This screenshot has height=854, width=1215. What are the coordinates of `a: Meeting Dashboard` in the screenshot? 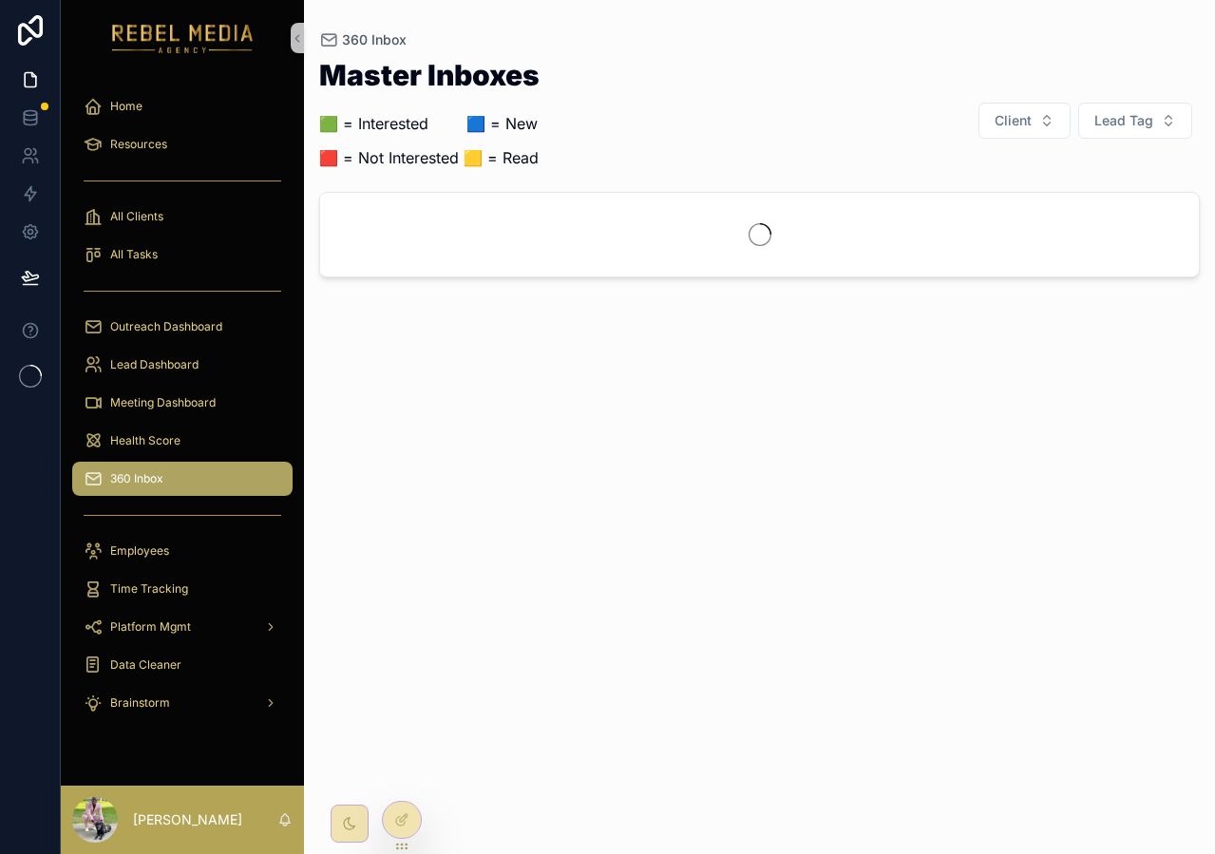 It's located at (182, 403).